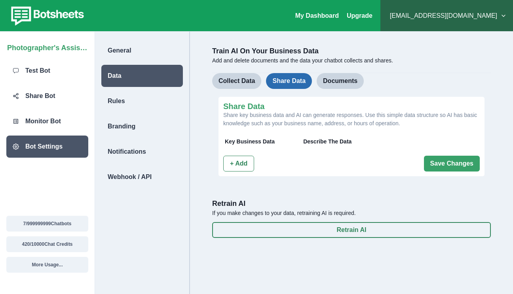 The image size is (513, 294). Describe the element at coordinates (121, 127) in the screenshot. I see `p: Branding` at that location.